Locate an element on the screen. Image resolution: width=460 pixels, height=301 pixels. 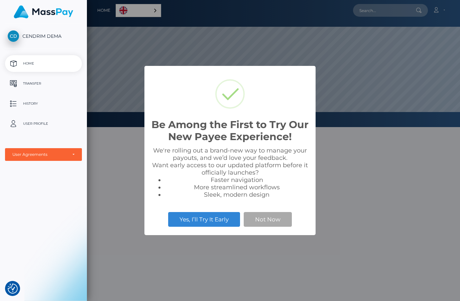
div: We're rolling out a brand-new way to manage your payouts, and we’d love your feedback. Want early... is located at coordinates (230, 173).